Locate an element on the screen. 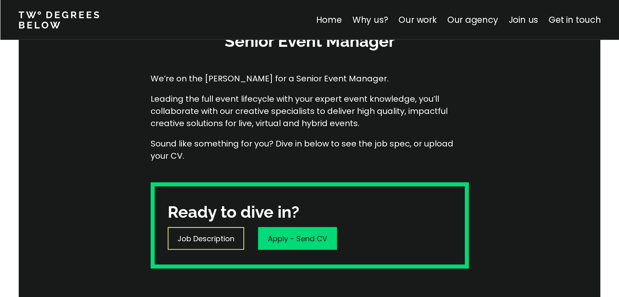 Image resolution: width=619 pixels, height=297 pixels. a: Our work is located at coordinates (417, 20).